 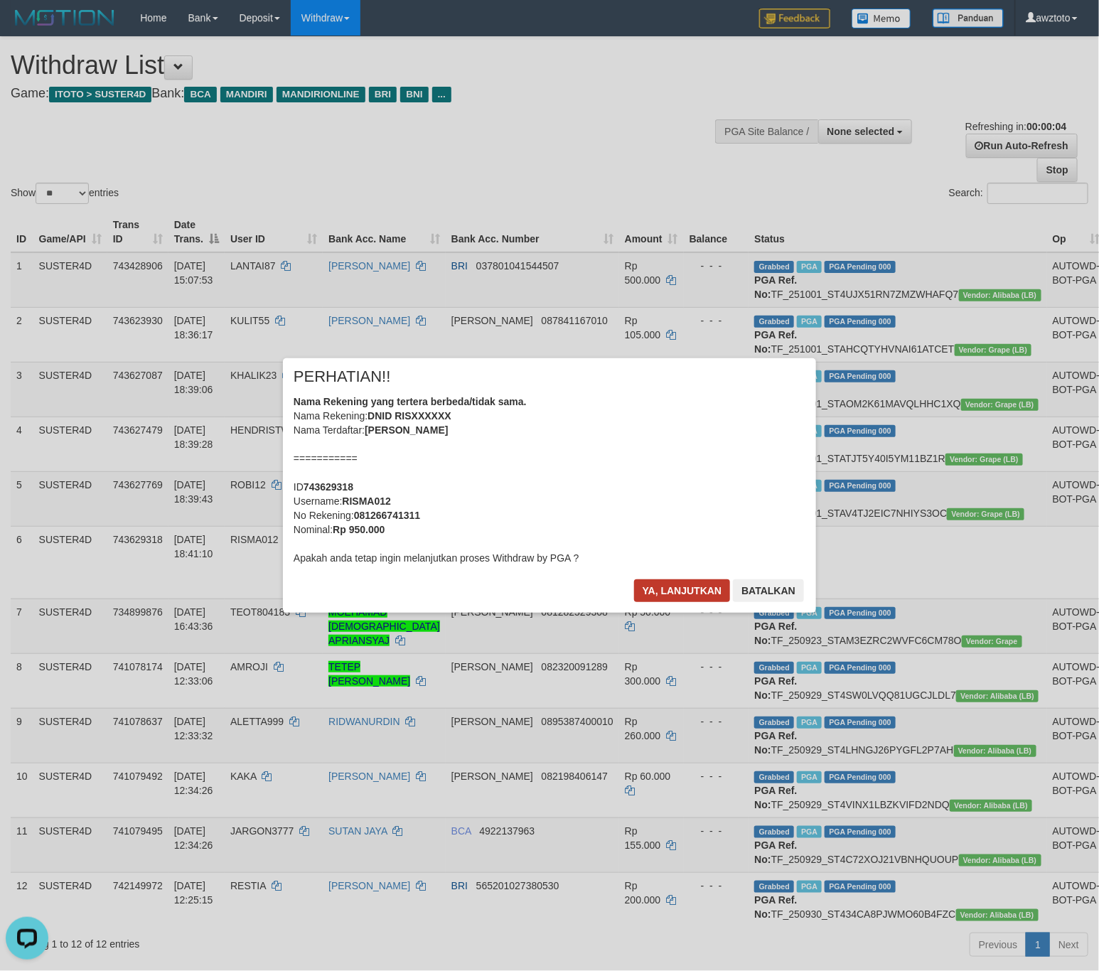 I want to click on b: 743629318, so click(x=328, y=487).